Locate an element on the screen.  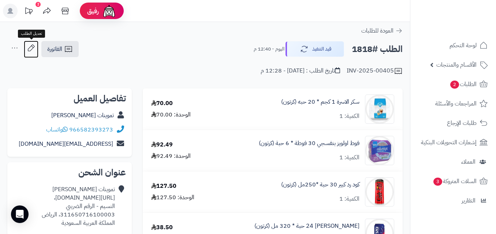
div: الوحدة: 92.49 is located at coordinates (171, 156).